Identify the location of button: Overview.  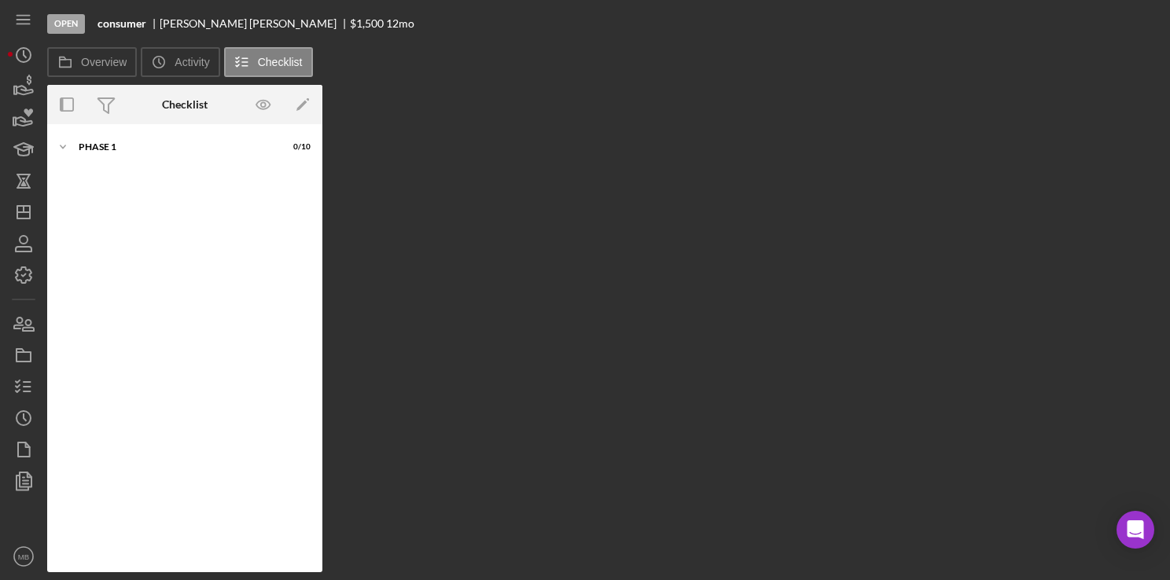
(92, 62).